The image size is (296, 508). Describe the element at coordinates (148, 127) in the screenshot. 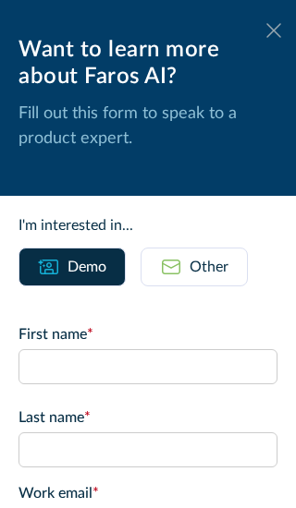

I see `p: Fill out this form to speak to a product expert.` at that location.